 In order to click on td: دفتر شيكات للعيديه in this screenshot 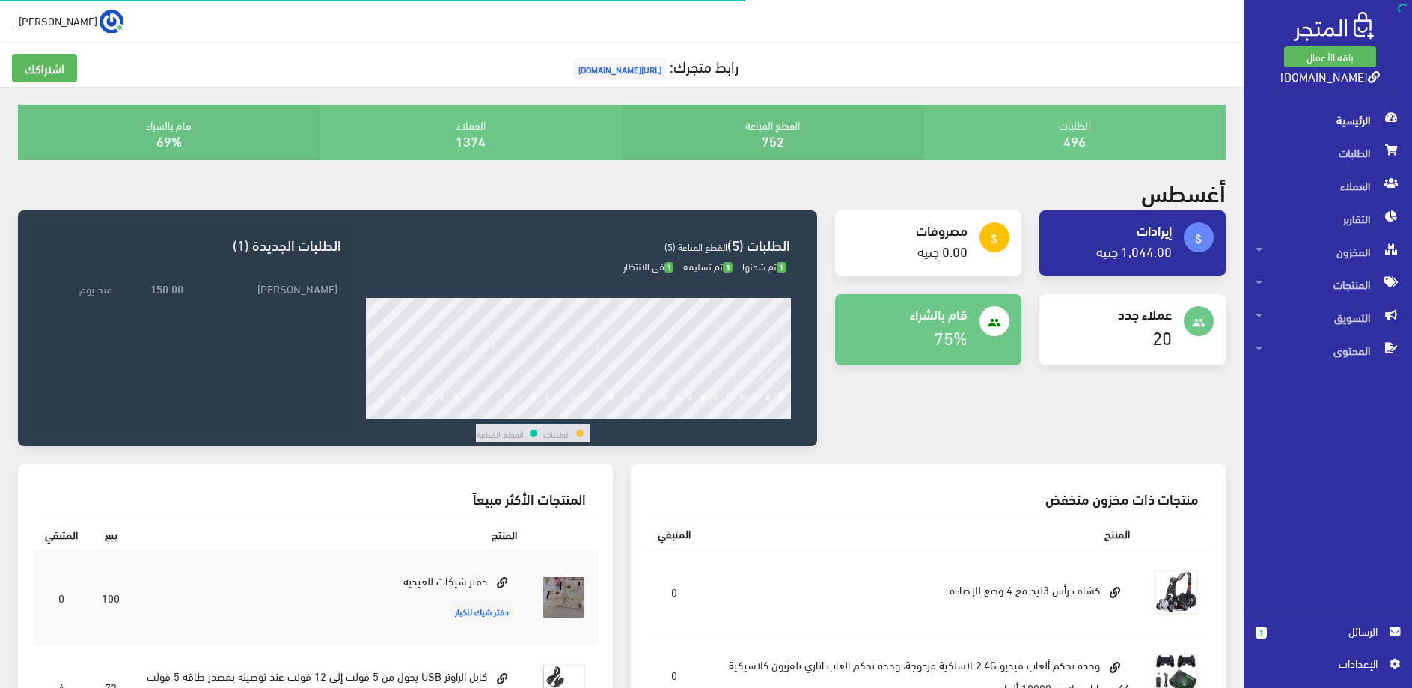, I will do `click(330, 597)`.